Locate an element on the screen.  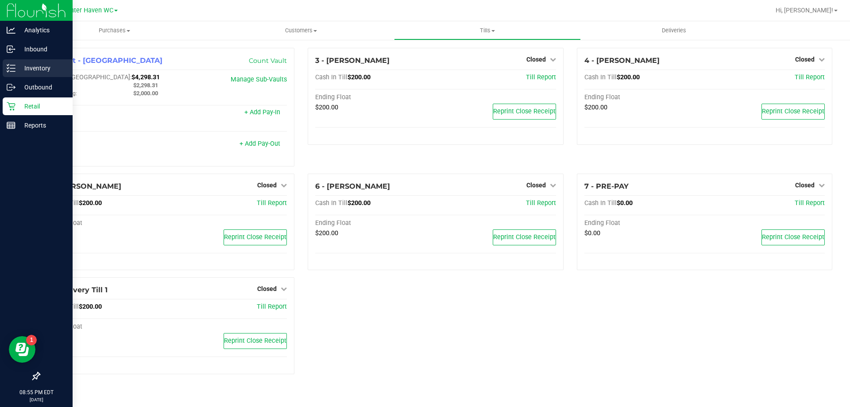
span: 8 - Delivery Till 1 is located at coordinates (77, 289).